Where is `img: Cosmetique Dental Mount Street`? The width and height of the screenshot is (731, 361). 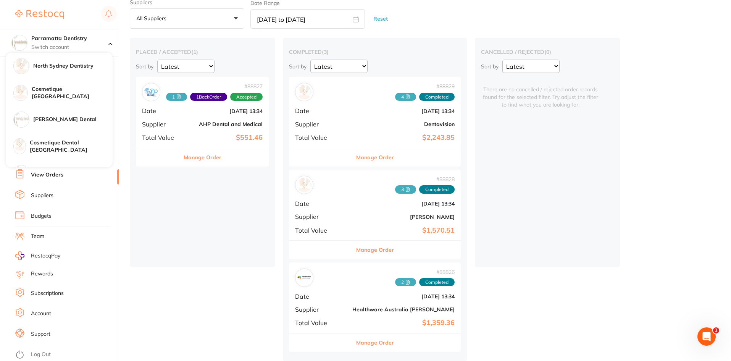 img: Cosmetique Dental Mount Street is located at coordinates (21, 92).